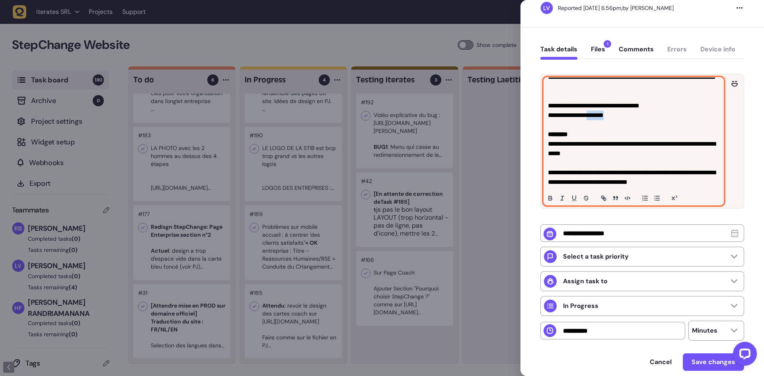  What do you see at coordinates (596, 257) in the screenshot?
I see `p: Select a task priority` at bounding box center [596, 257].